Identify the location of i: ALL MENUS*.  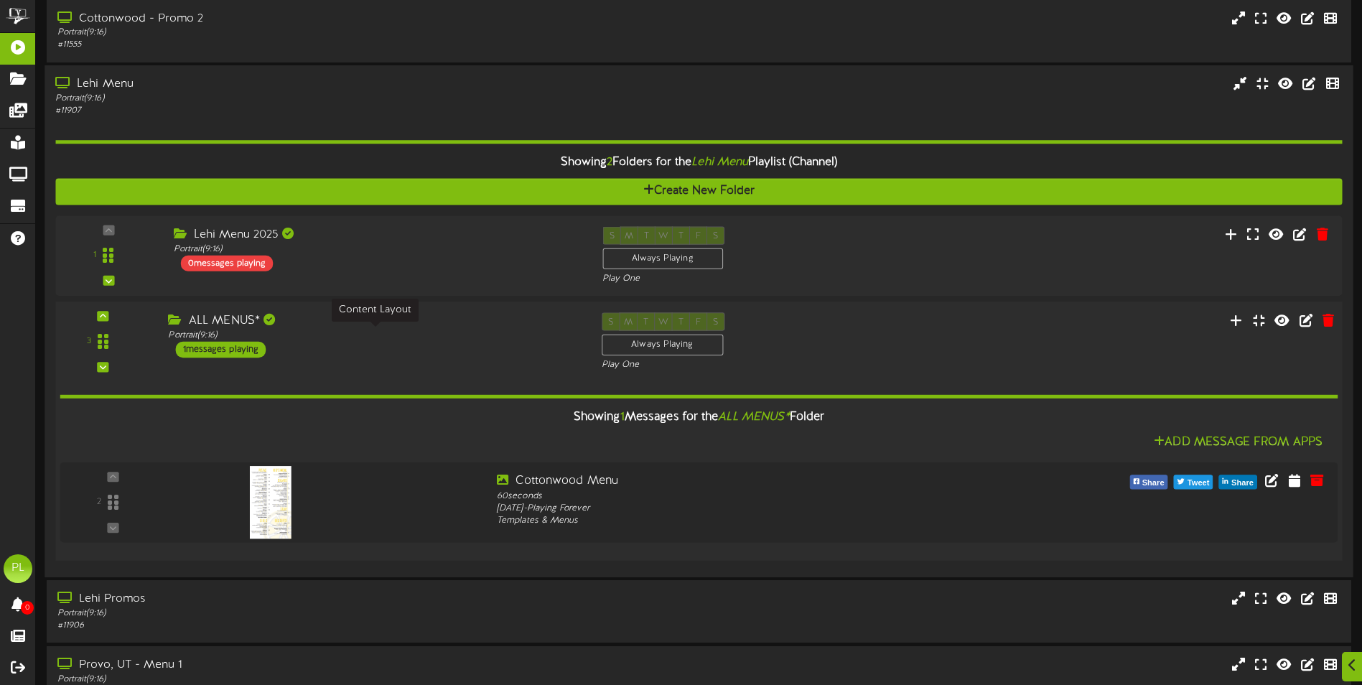
(753, 417).